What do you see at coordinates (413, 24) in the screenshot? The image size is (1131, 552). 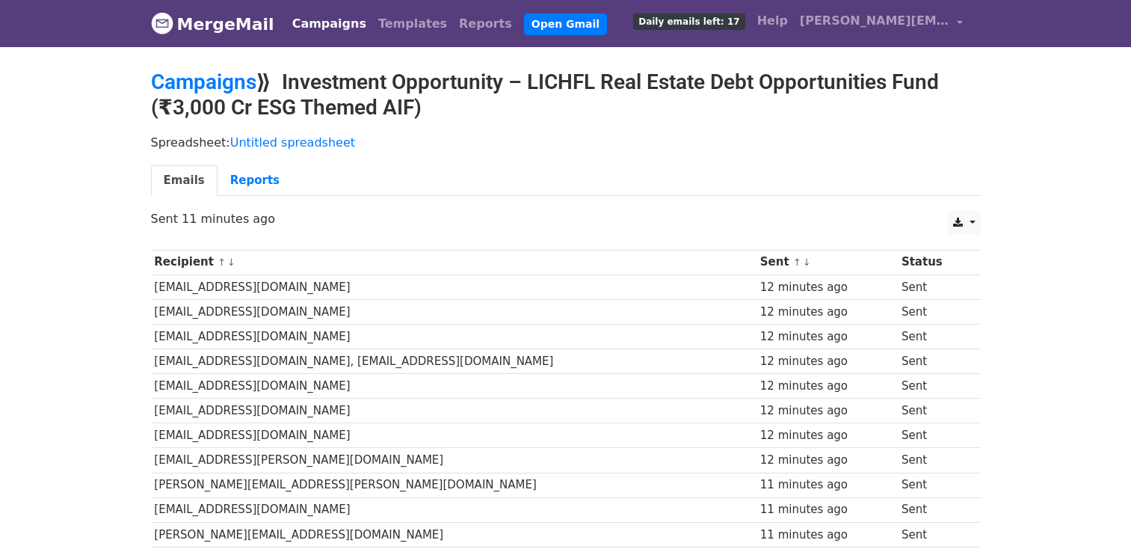 I see `a: Templates` at bounding box center [413, 24].